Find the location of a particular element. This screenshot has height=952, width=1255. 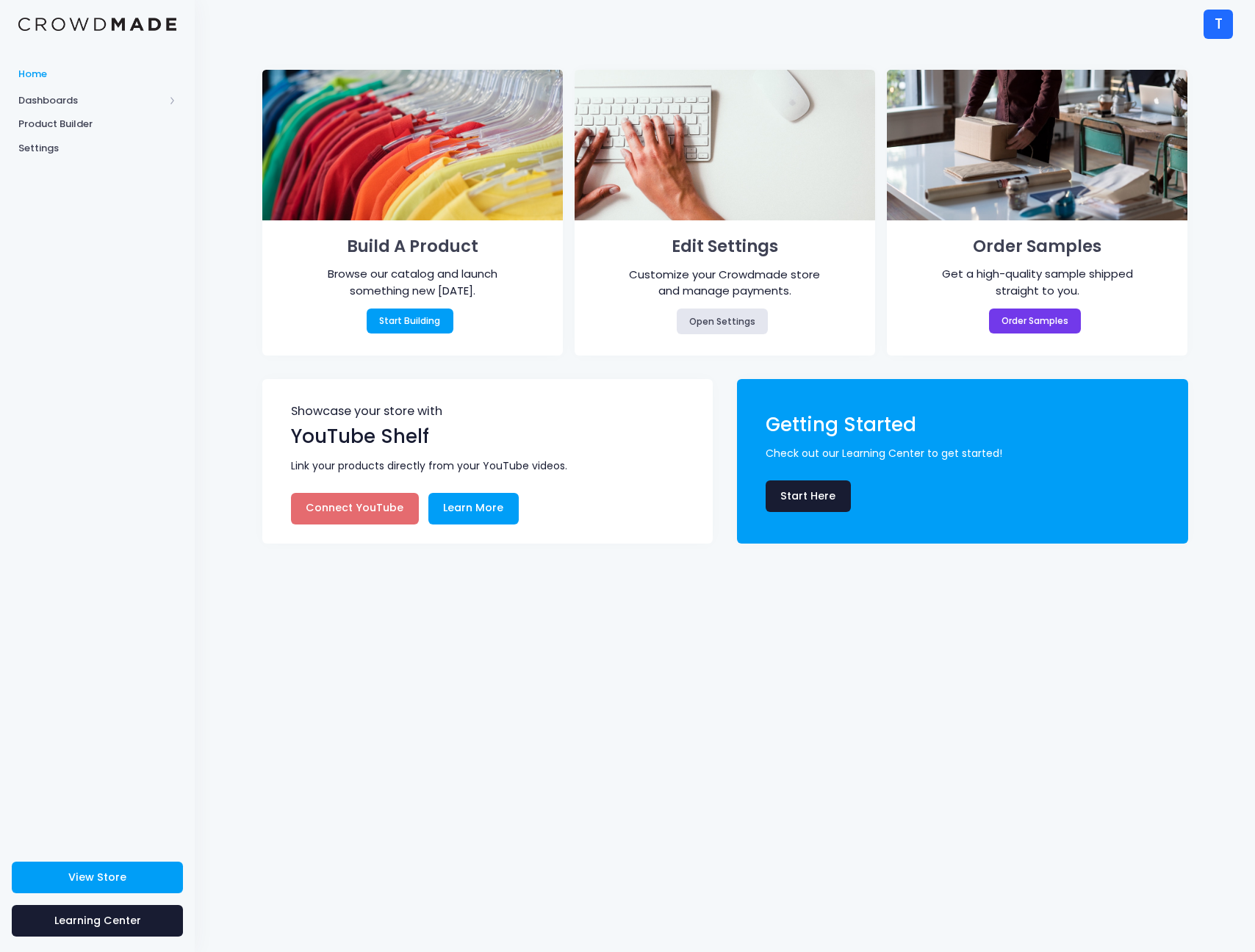

h1: Order Samples is located at coordinates (1038, 247).